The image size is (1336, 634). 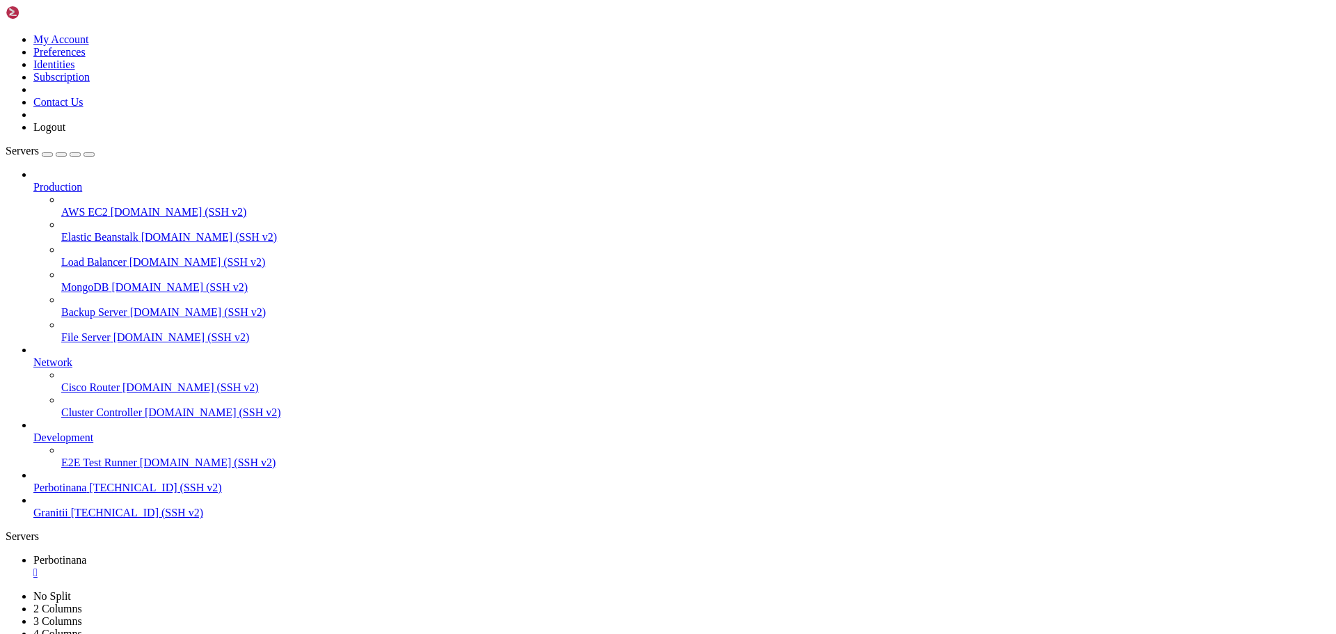 I want to click on a: Logout, so click(x=49, y=127).